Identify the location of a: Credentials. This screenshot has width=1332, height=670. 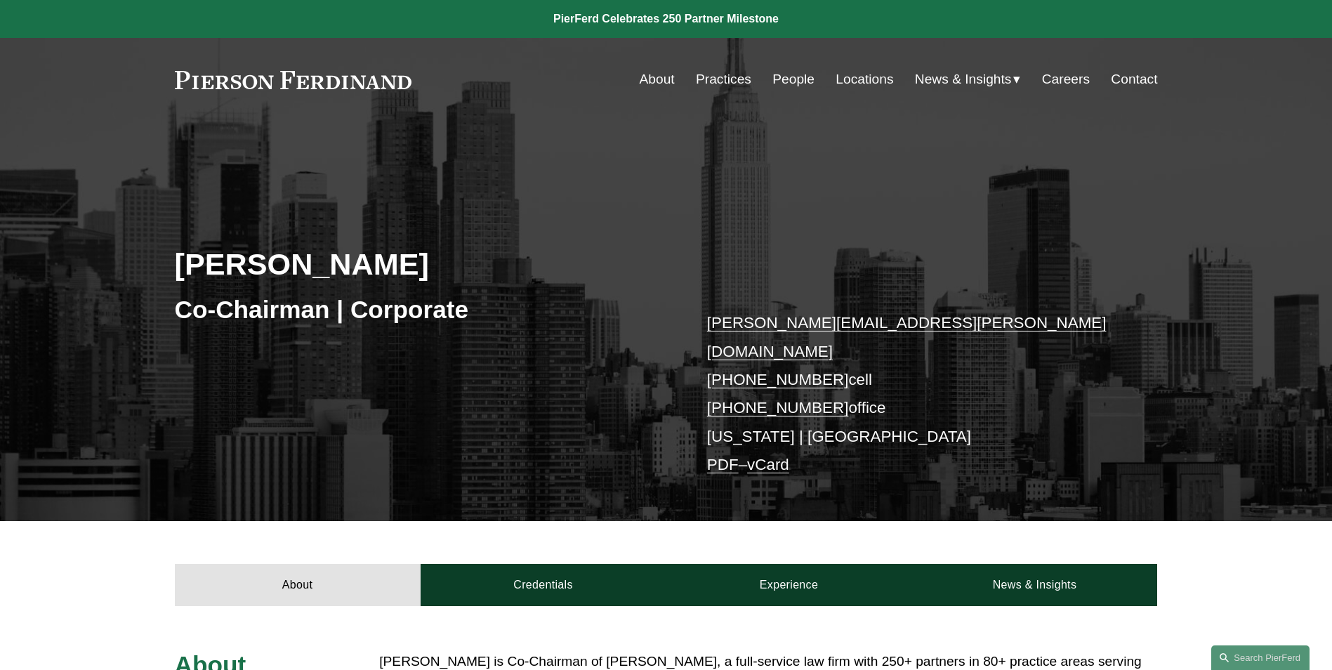
(544, 585).